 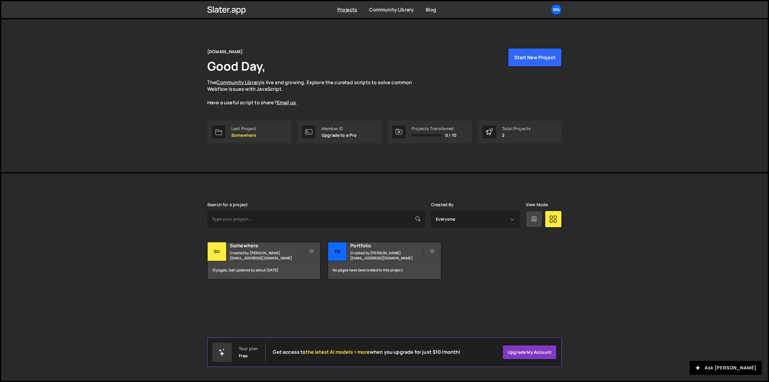 What do you see at coordinates (316, 219) in the screenshot?
I see `input: Type your project...` at bounding box center [316, 219].